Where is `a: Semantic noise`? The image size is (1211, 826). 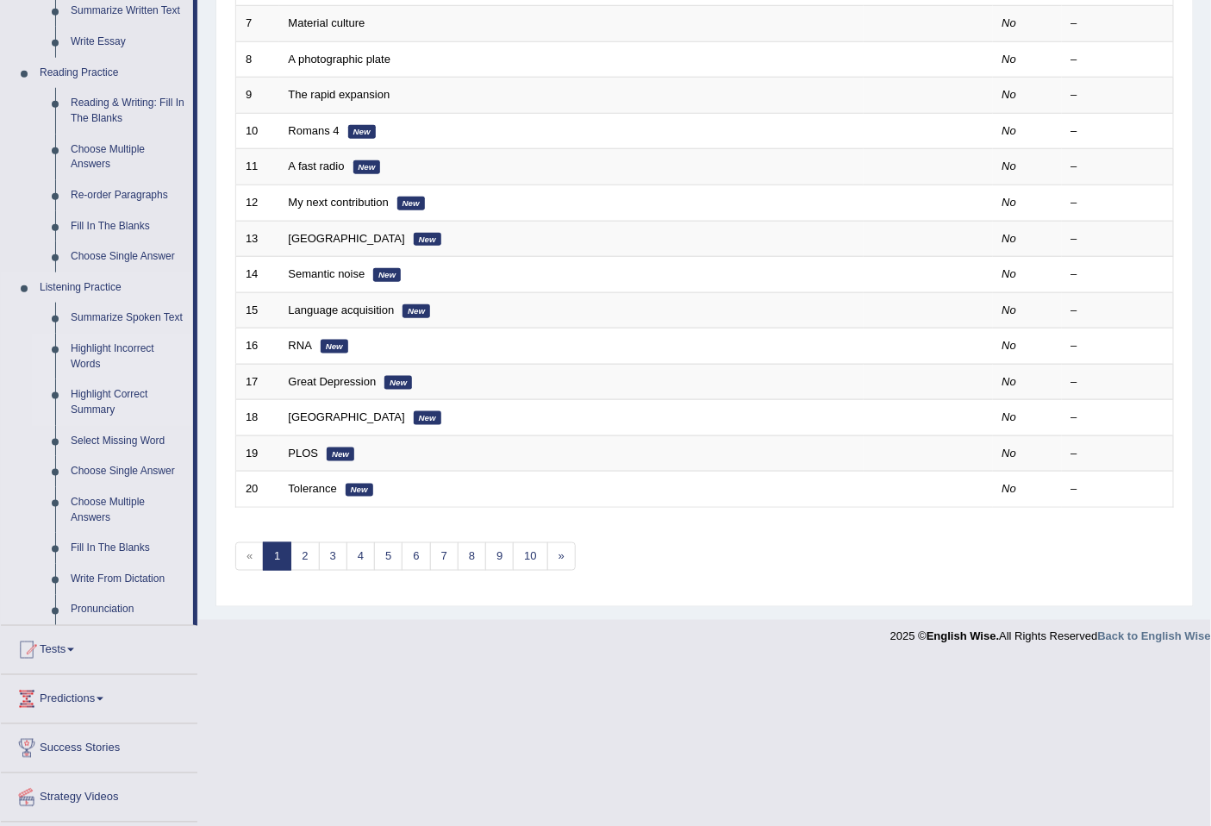 a: Semantic noise is located at coordinates (327, 273).